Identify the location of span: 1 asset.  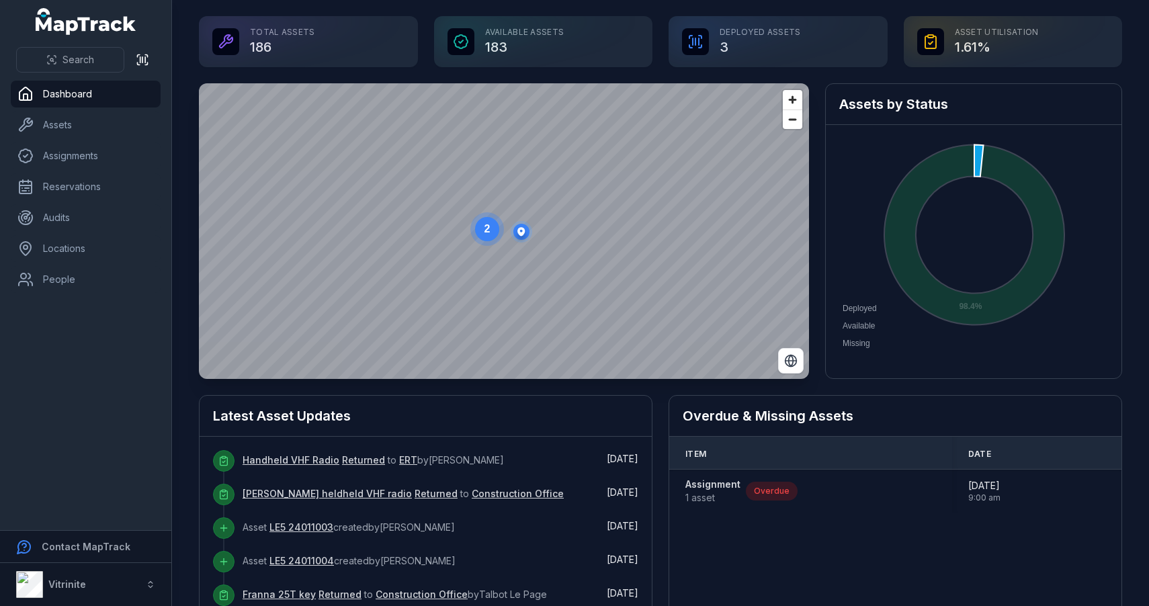
(713, 498).